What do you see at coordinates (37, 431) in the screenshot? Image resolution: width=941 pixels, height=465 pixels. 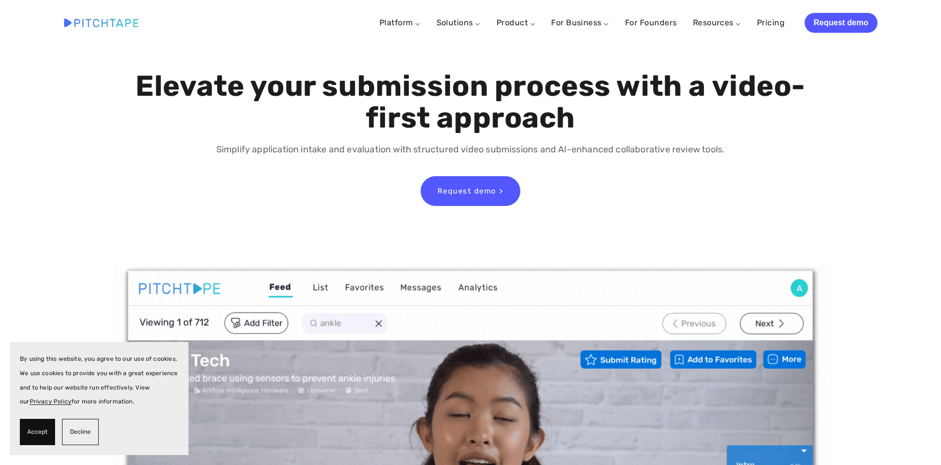 I see `span: Accept` at bounding box center [37, 431].